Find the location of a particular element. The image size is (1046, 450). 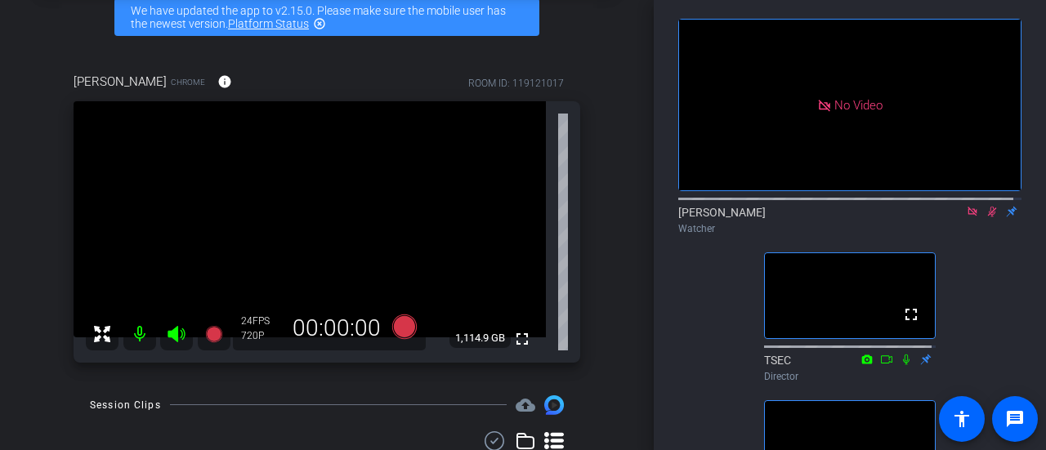

span: Chrome is located at coordinates (188, 82).